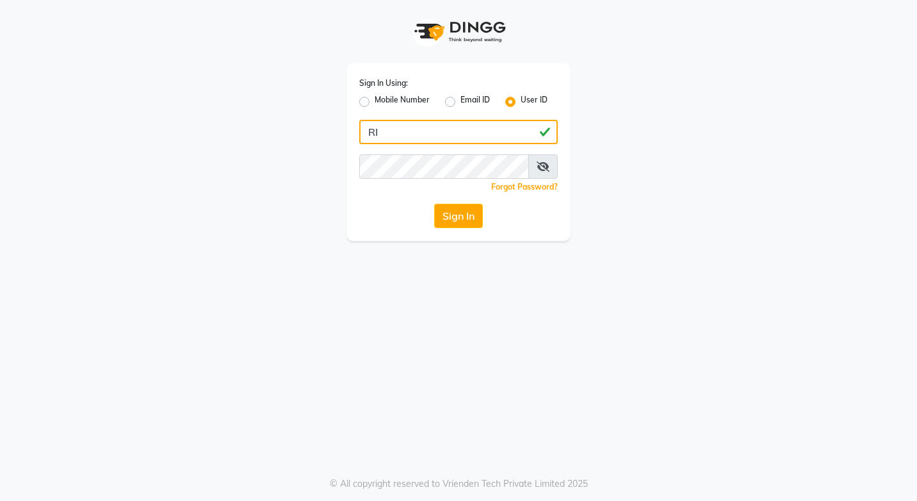  I want to click on button: Sign In, so click(459, 216).